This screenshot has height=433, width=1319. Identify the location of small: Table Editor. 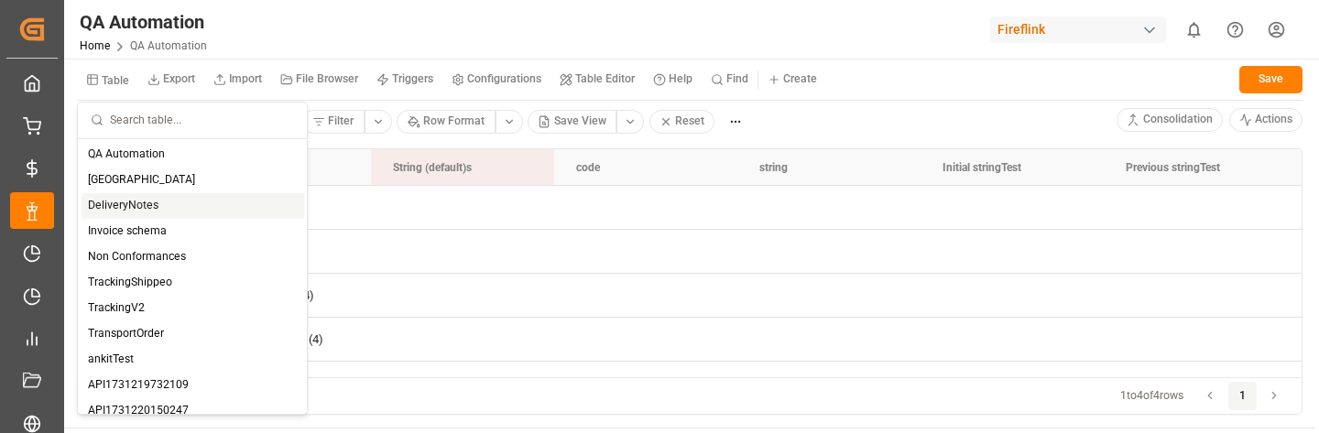
(604, 79).